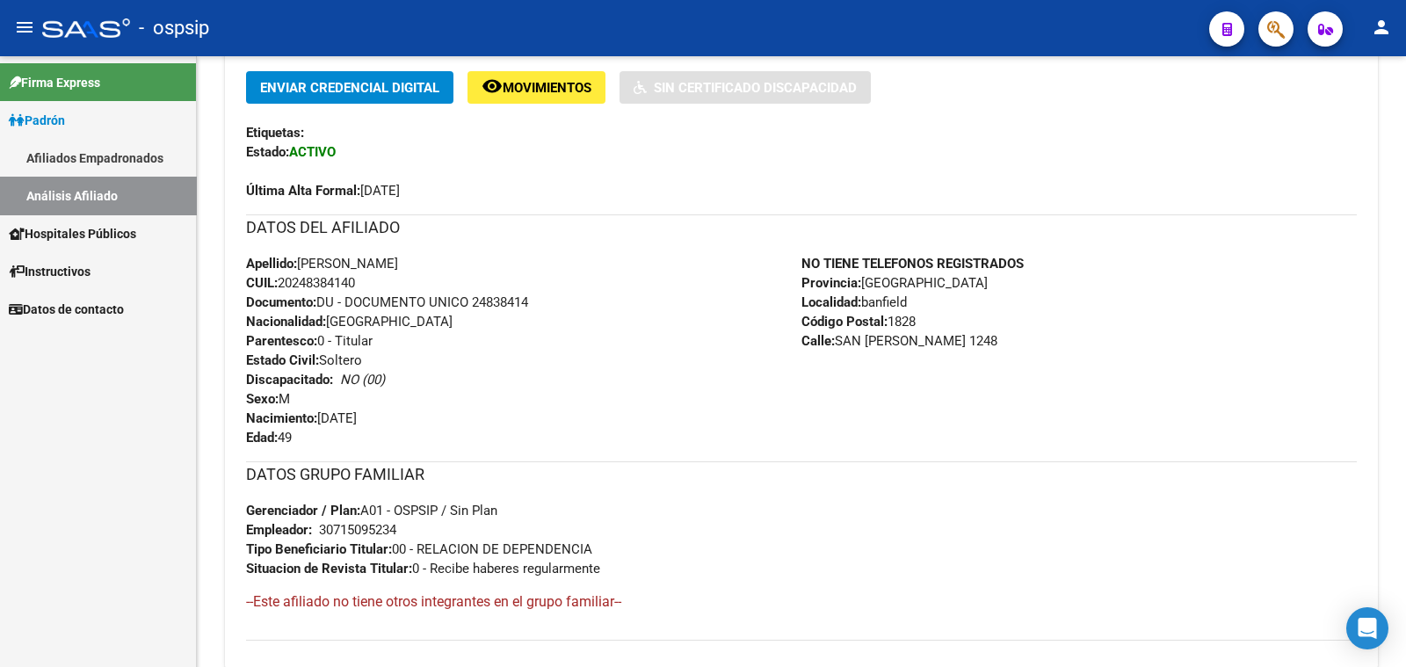 This screenshot has height=667, width=1406. Describe the element at coordinates (25, 27) in the screenshot. I see `mat-icon: menu` at that location.